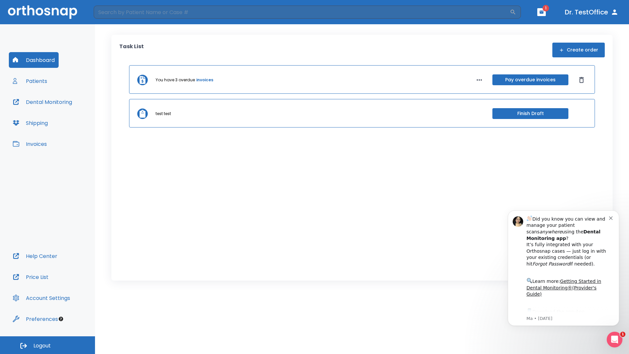 The image size is (629, 354). Describe the element at coordinates (43, 12) in the screenshot. I see `img: Orthosnap` at that location.